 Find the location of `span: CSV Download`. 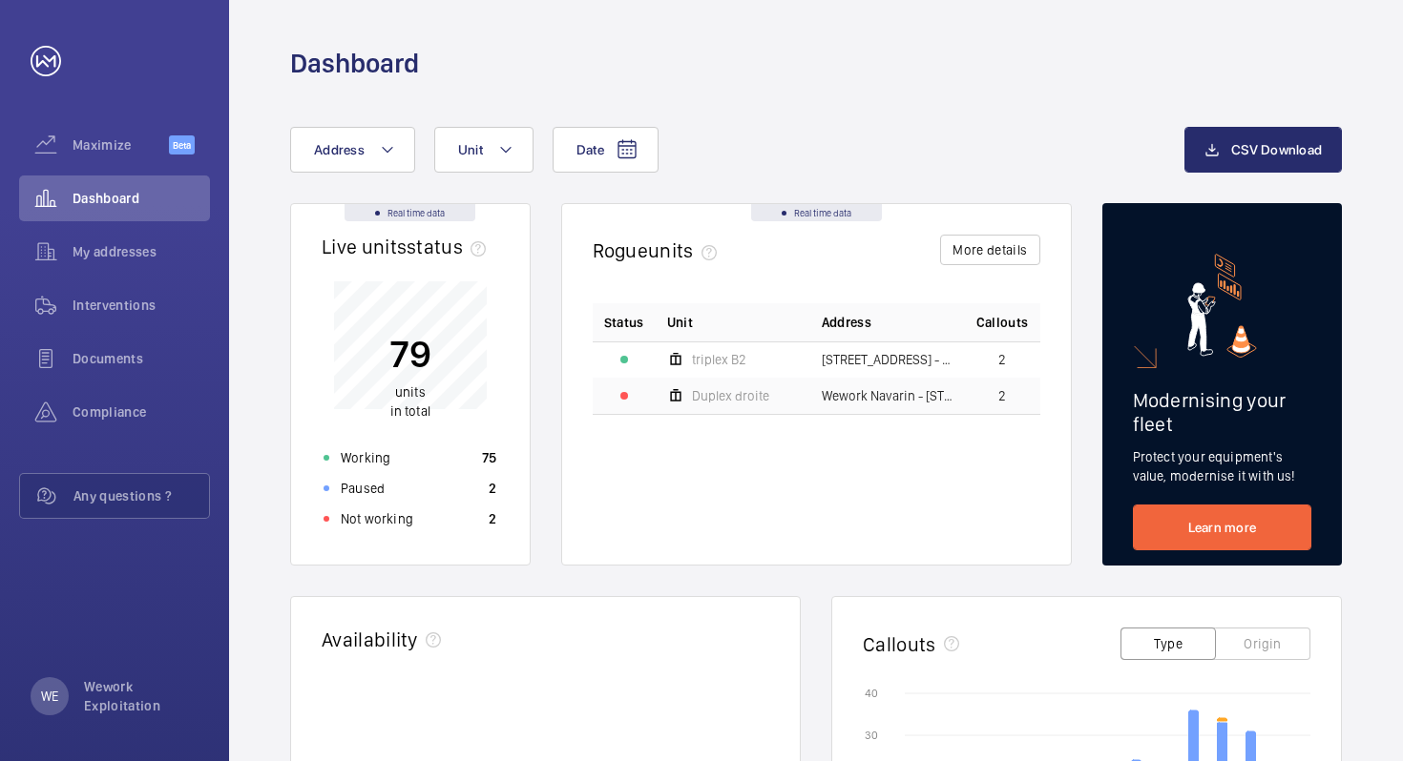

span: CSV Download is located at coordinates (1276, 150).